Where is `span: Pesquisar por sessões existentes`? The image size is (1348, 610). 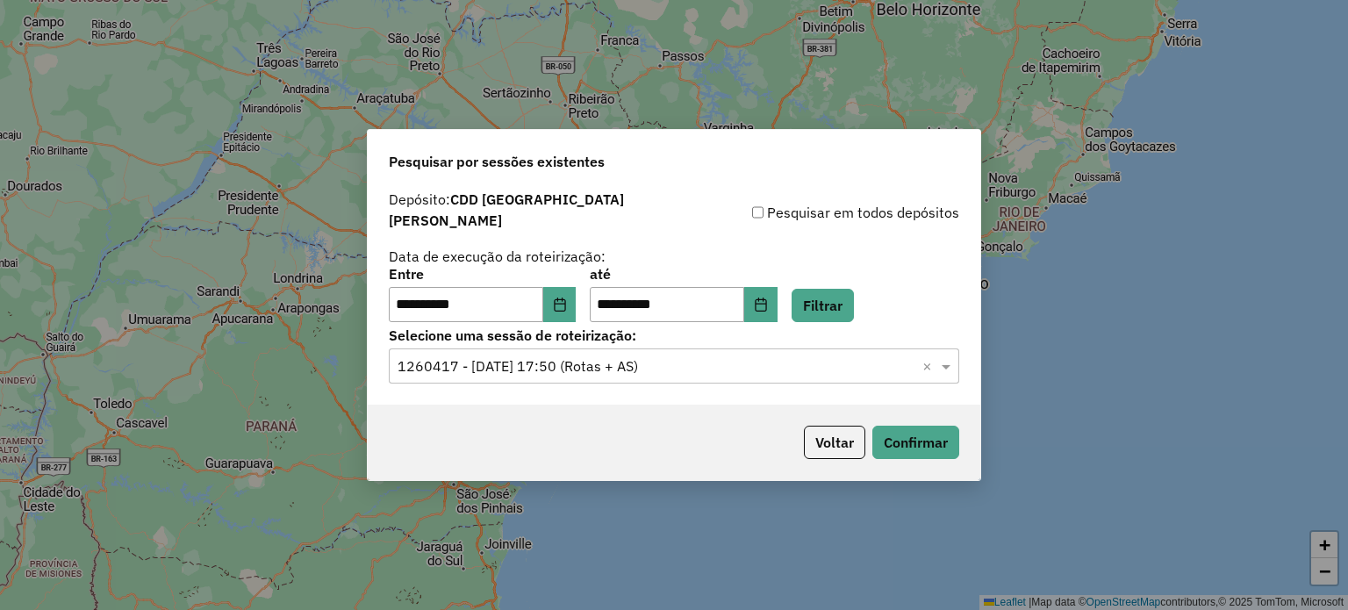 span: Pesquisar por sessões existentes is located at coordinates (497, 161).